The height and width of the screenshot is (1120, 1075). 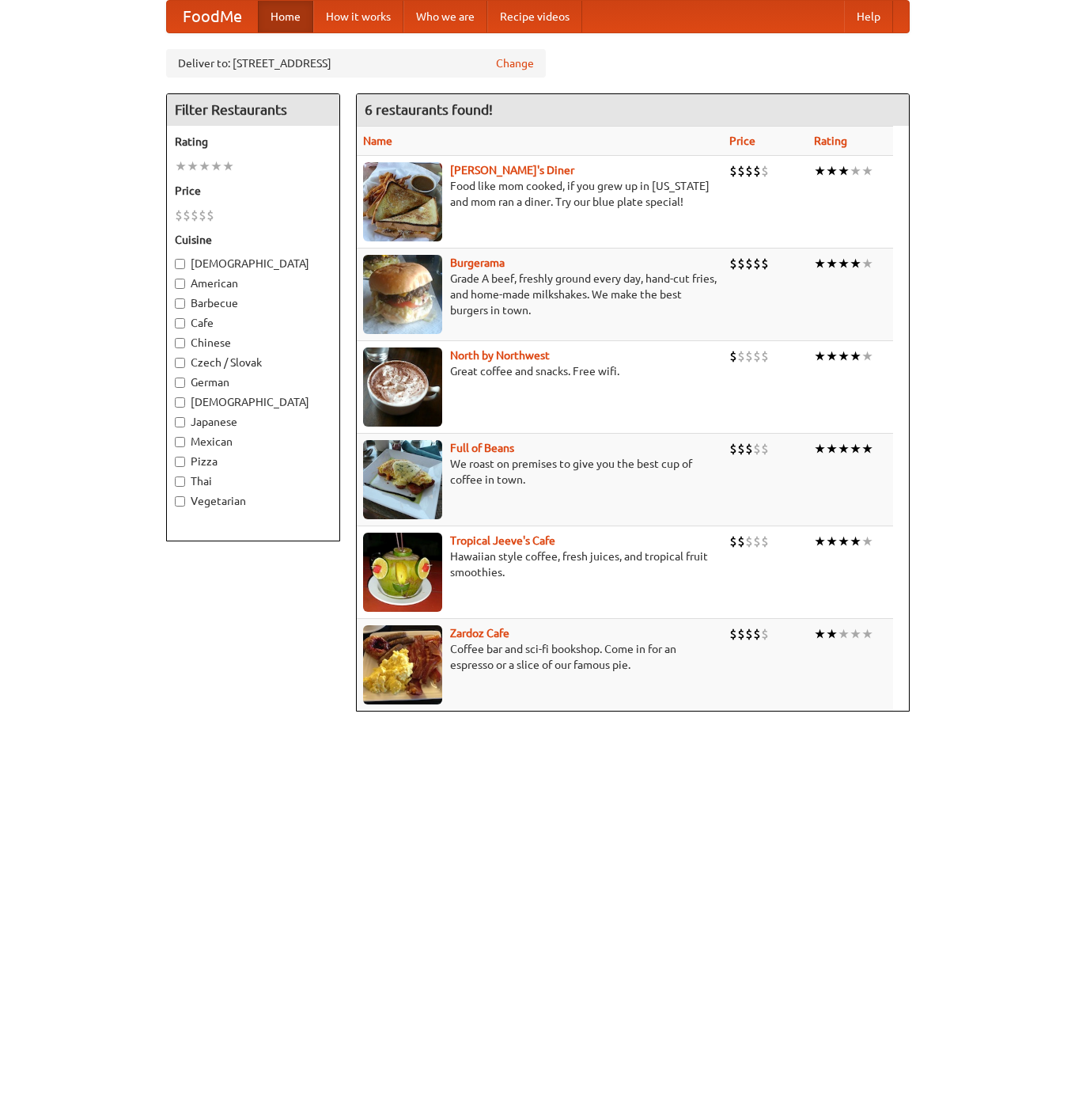 I want to click on label: Mexican, so click(x=253, y=442).